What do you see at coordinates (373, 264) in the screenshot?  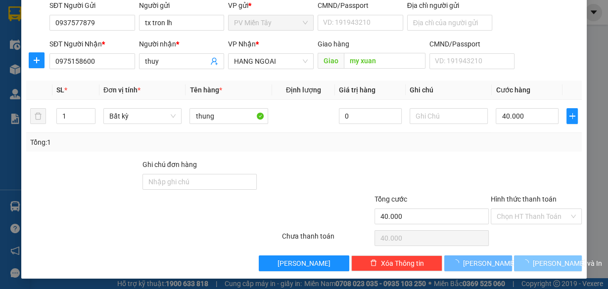 I see `span: delete` at bounding box center [373, 264].